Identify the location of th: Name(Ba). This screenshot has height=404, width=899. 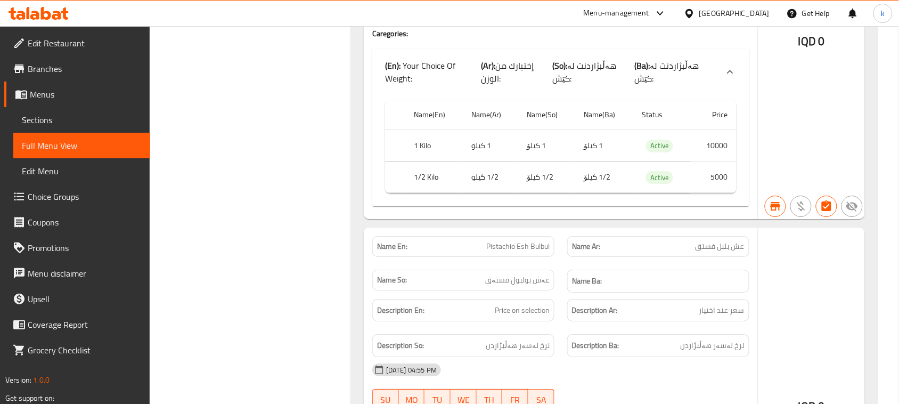
(604, 114).